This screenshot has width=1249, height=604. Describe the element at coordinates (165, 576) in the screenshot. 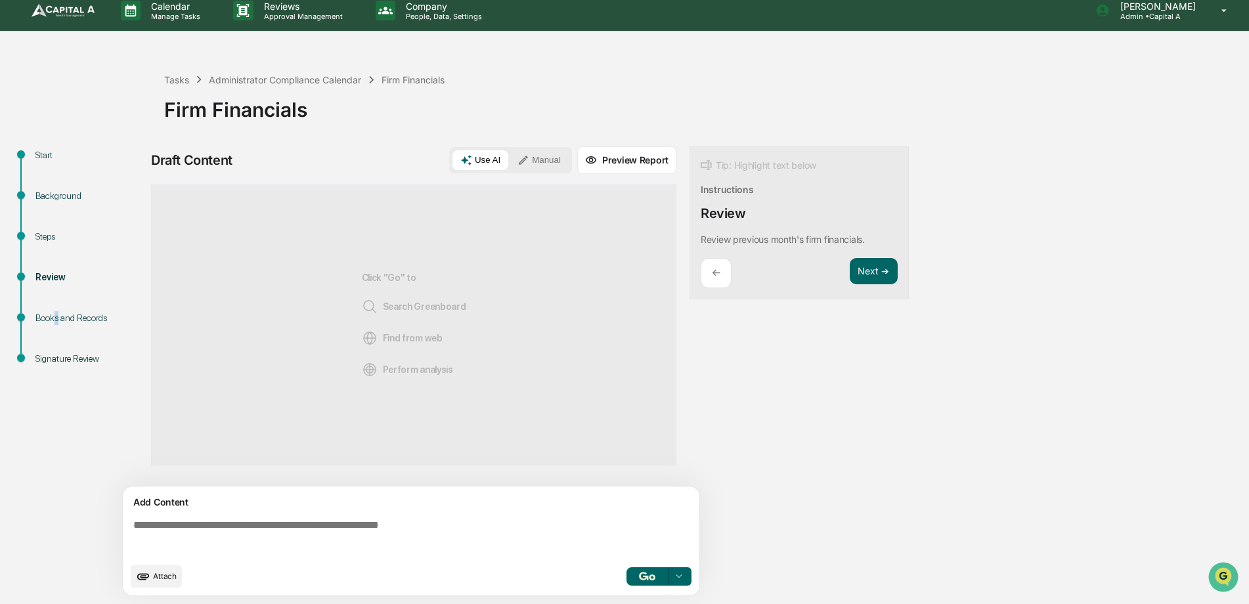

I see `span: Attach` at that location.